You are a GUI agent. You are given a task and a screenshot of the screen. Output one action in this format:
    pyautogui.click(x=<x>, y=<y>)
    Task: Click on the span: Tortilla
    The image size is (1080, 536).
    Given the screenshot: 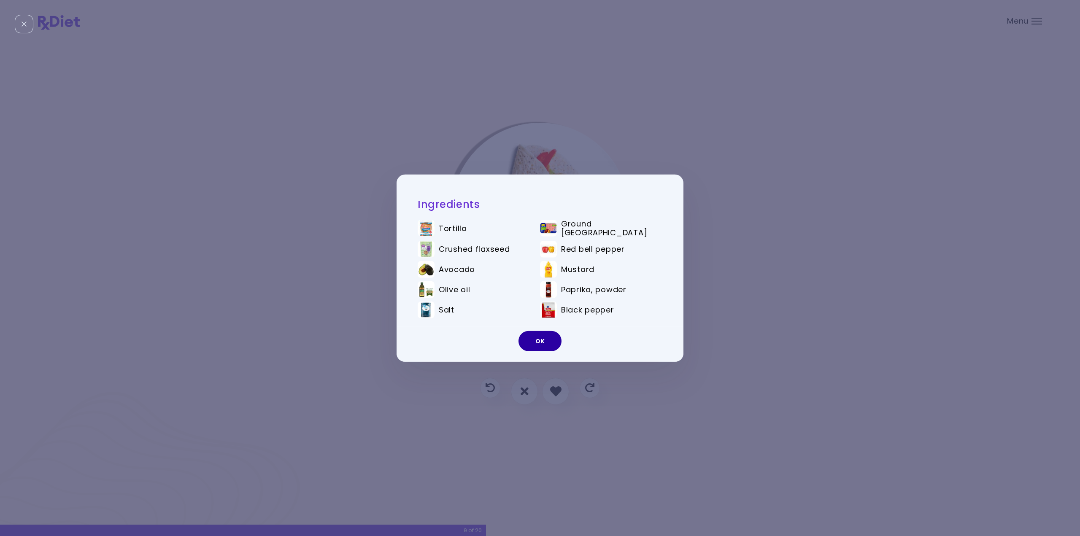 What is the action you would take?
    pyautogui.click(x=453, y=228)
    